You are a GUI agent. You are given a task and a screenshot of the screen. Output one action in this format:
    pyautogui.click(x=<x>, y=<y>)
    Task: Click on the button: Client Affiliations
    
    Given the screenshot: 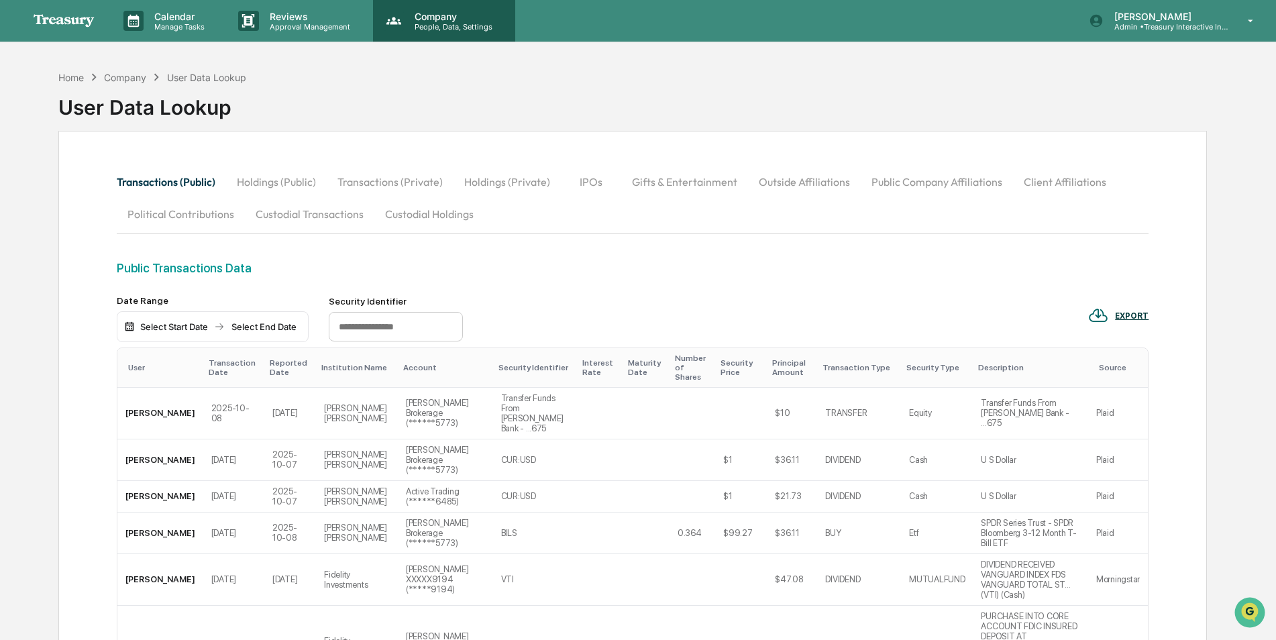 What is the action you would take?
    pyautogui.click(x=1064, y=182)
    